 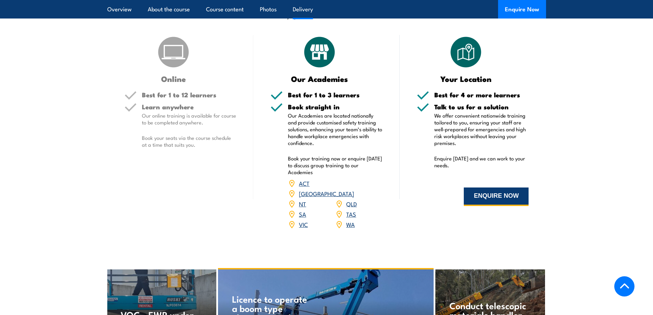 What do you see at coordinates (319, 78) in the screenshot?
I see `h3: Our Academies` at bounding box center [319, 78].